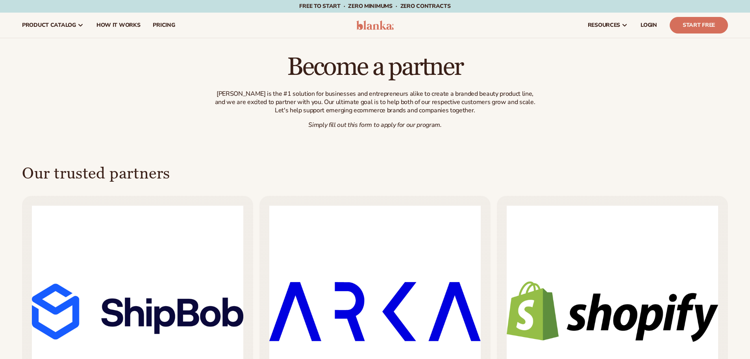  I want to click on a: resources, so click(608, 25).